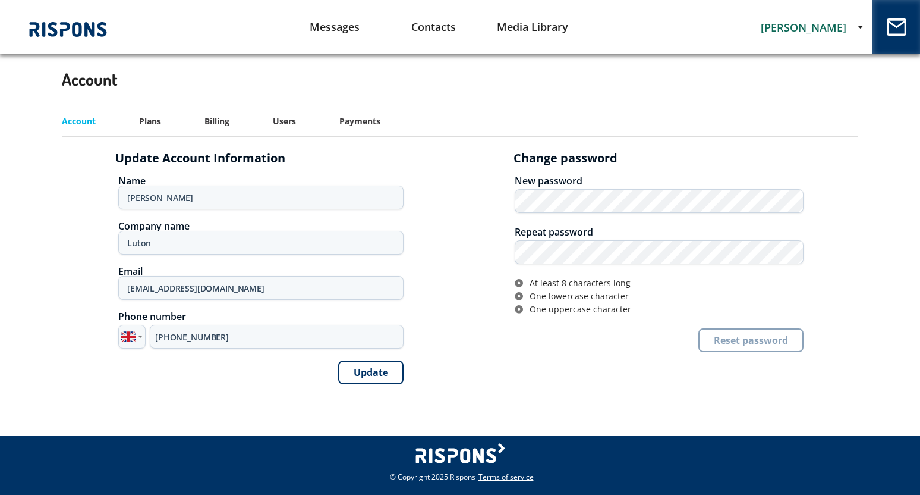  What do you see at coordinates (261, 243) in the screenshot?
I see `input: Company name` at bounding box center [261, 243].